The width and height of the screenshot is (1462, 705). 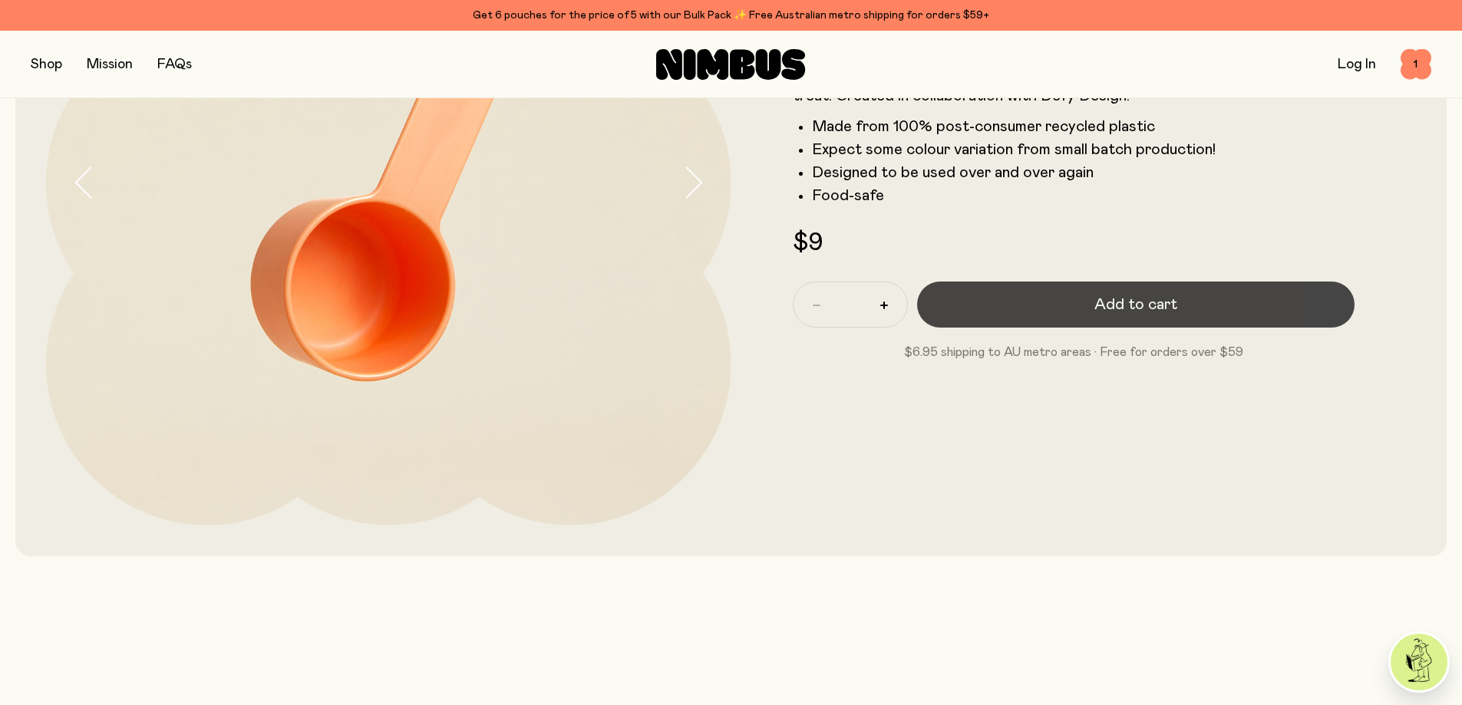 I want to click on a: Log In, so click(x=1357, y=64).